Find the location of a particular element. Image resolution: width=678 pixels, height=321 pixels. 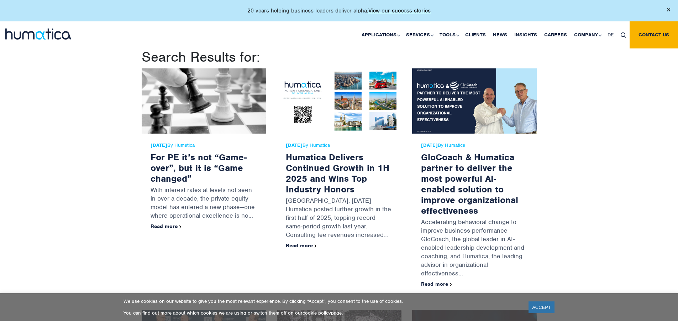

a: Tools is located at coordinates (449, 35).